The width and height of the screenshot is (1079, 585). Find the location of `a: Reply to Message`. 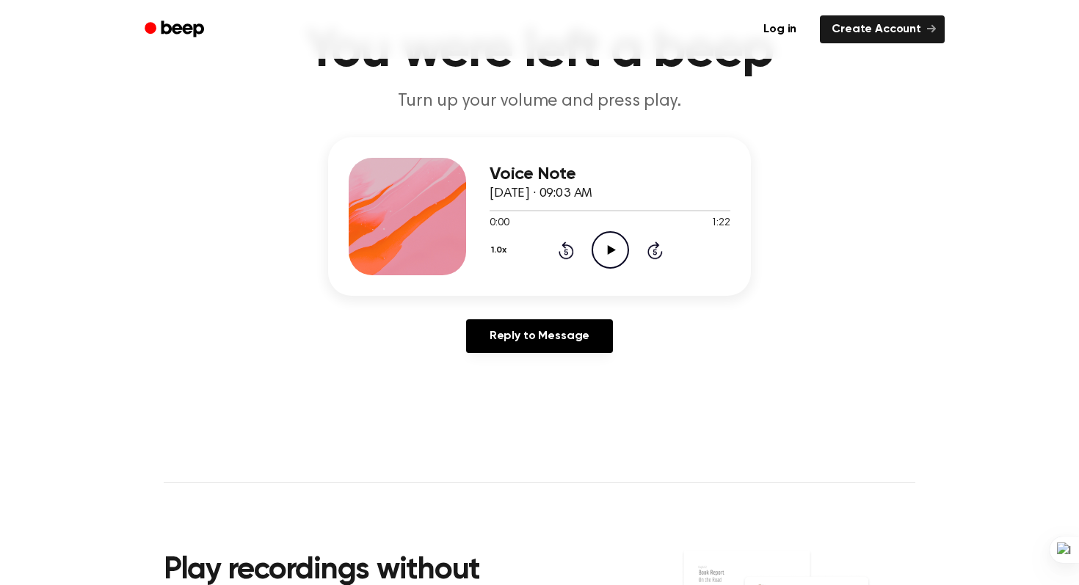

a: Reply to Message is located at coordinates (539, 336).